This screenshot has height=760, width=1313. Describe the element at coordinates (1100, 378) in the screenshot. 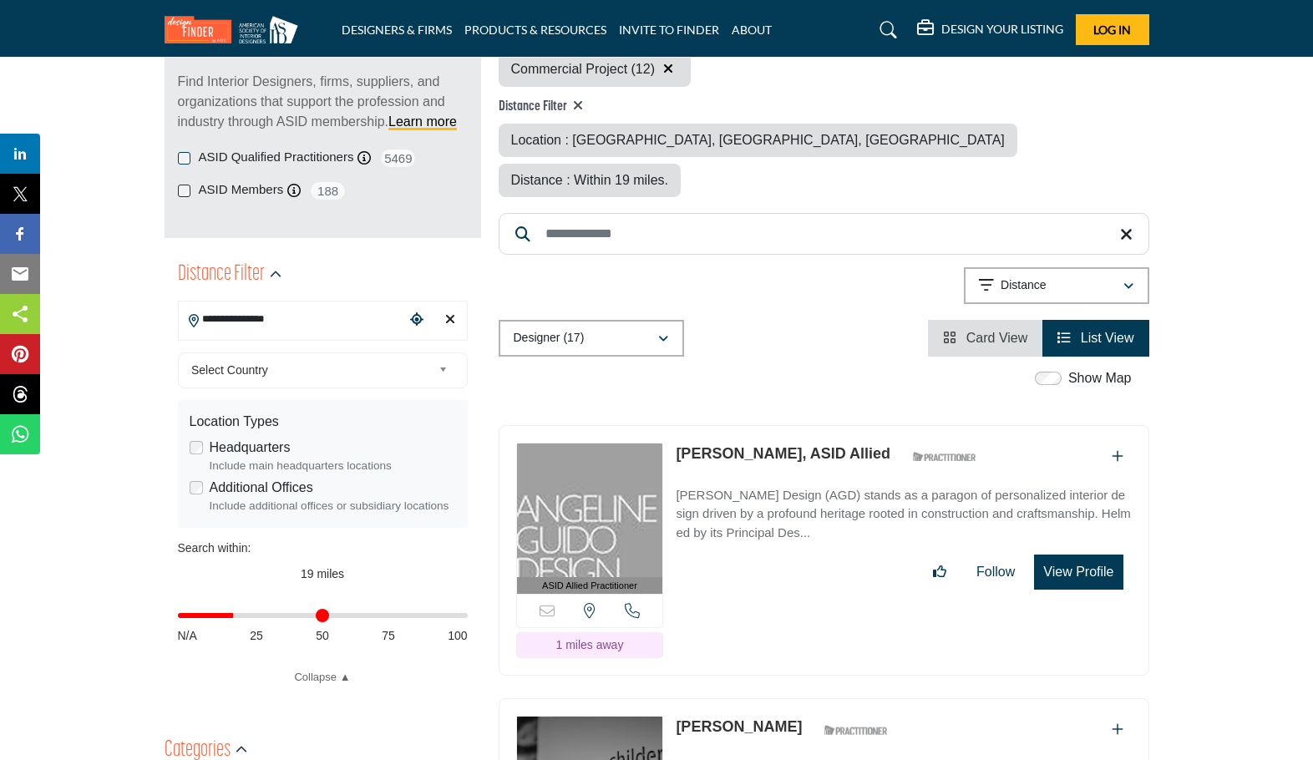

I see `label: Show Map` at that location.